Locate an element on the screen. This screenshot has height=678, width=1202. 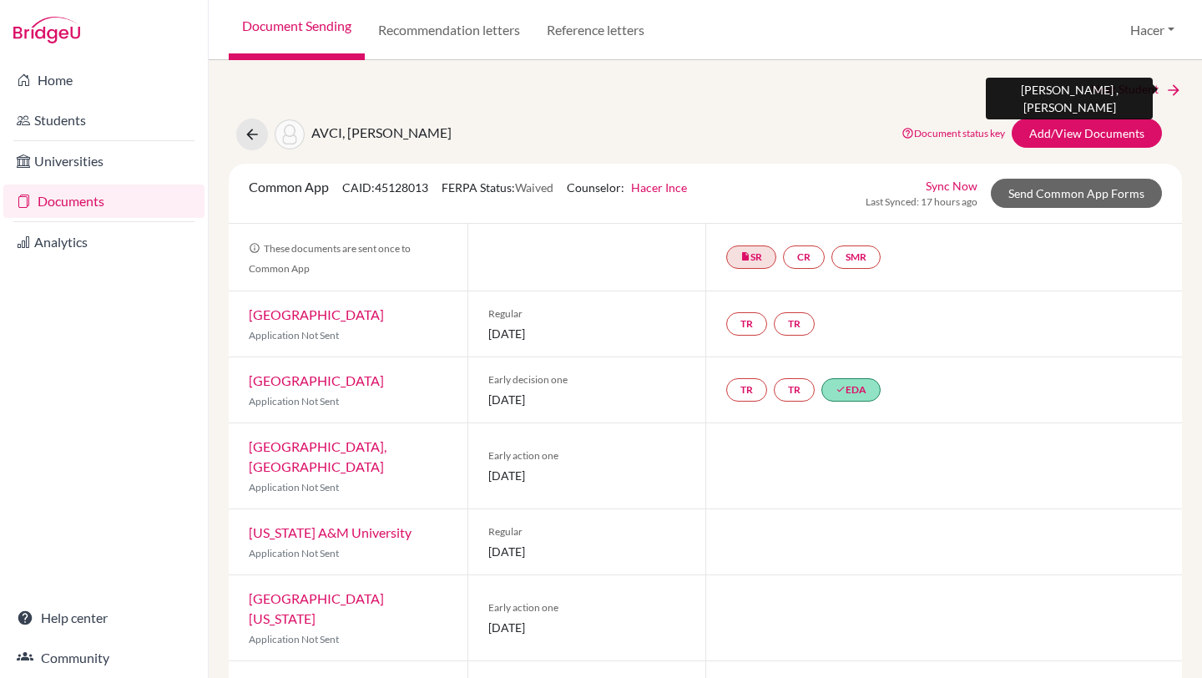
span: Last Synced: 17 hours ago is located at coordinates (921, 202).